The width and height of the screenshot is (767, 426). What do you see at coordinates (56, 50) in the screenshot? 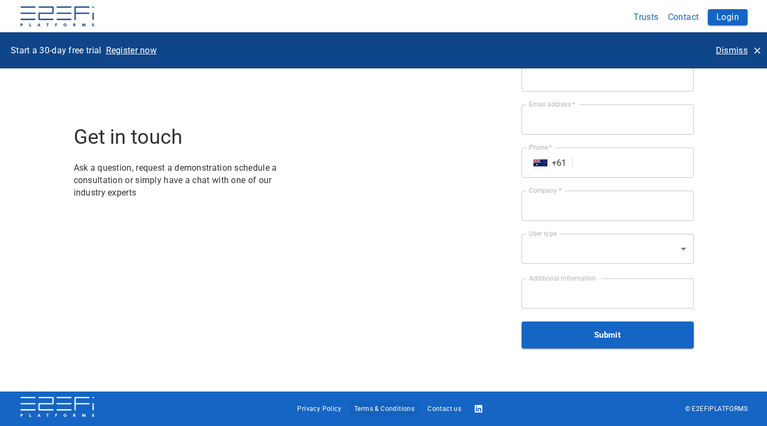
I see `p: Start a 30-day free trial` at bounding box center [56, 50].